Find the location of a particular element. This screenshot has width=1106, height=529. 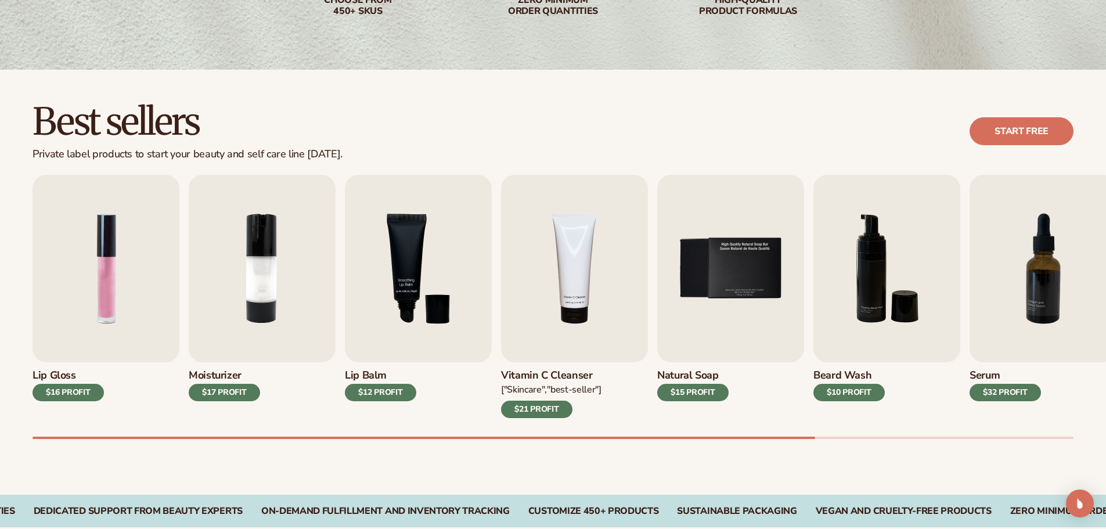

h3: Lip Gloss is located at coordinates (68, 376).